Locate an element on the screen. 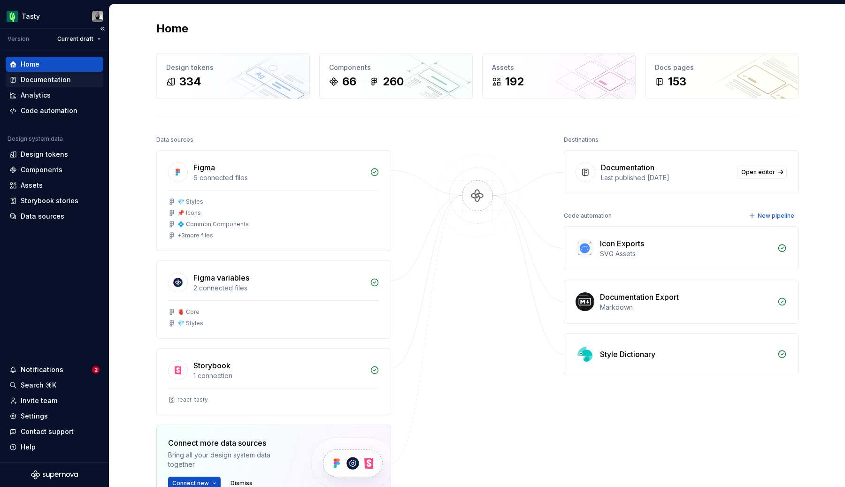 This screenshot has width=845, height=487. div: Home is located at coordinates (30, 64).